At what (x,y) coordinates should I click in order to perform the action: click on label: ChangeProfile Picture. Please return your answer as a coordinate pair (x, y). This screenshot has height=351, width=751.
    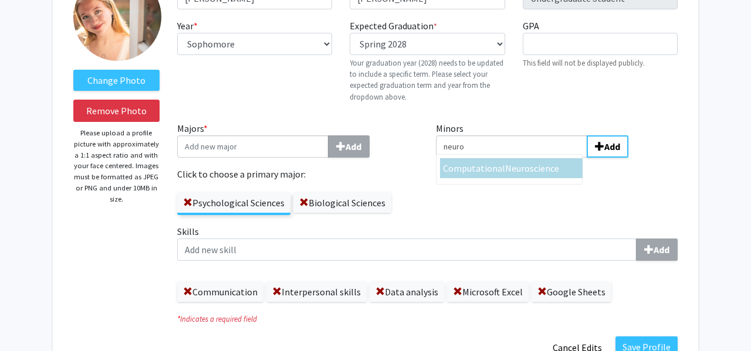
    Looking at the image, I should click on (116, 80).